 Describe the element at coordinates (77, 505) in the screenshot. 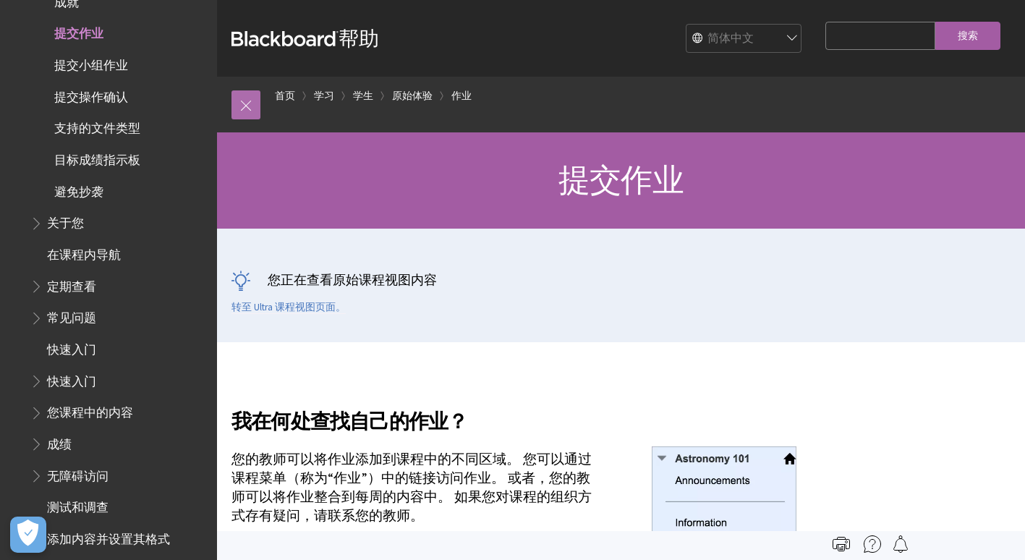

I see `span: 测试和调查` at that location.